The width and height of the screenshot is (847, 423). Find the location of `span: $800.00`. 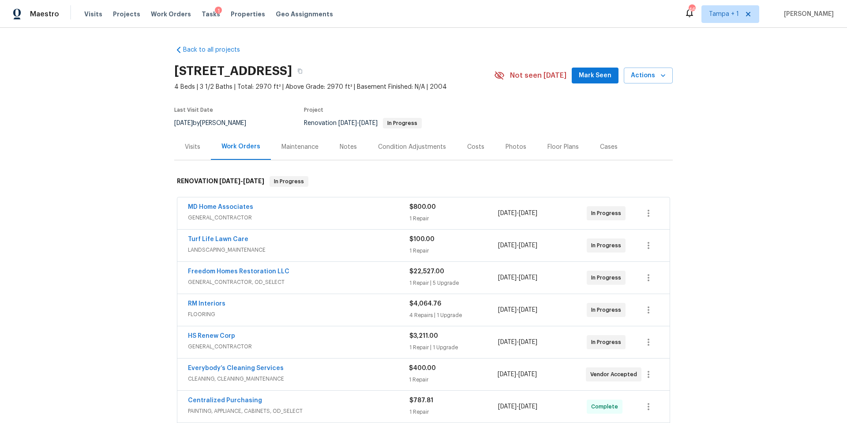

span: $800.00 is located at coordinates (423, 207).